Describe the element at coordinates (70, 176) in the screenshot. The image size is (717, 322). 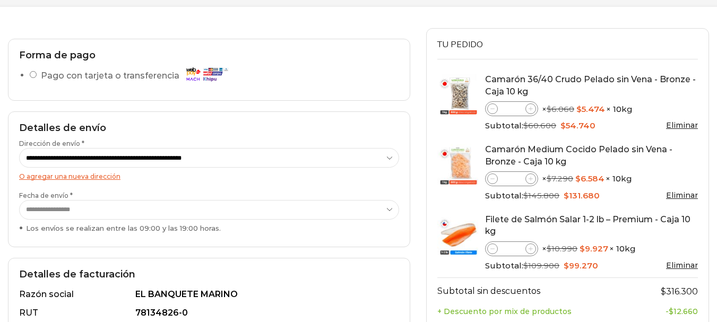
I see `a: O agregar una nueva dirección` at that location.